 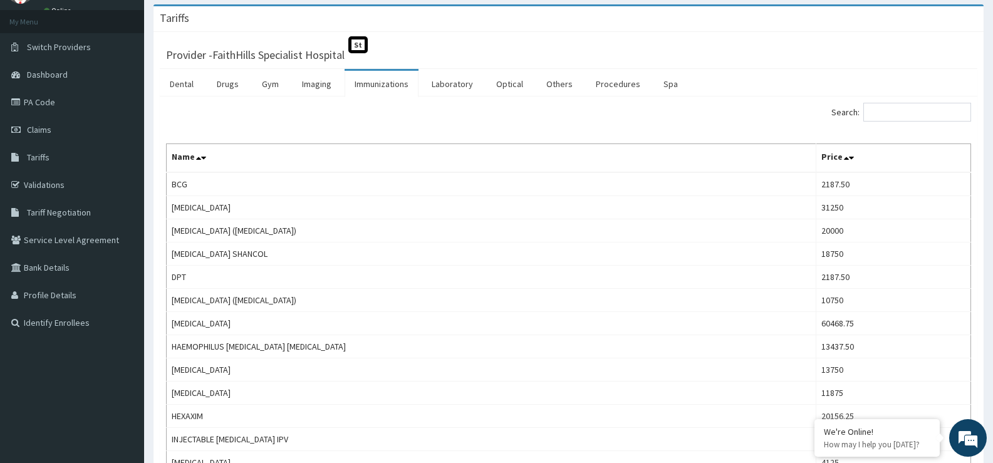 I want to click on td: 20156.25, so click(x=892, y=416).